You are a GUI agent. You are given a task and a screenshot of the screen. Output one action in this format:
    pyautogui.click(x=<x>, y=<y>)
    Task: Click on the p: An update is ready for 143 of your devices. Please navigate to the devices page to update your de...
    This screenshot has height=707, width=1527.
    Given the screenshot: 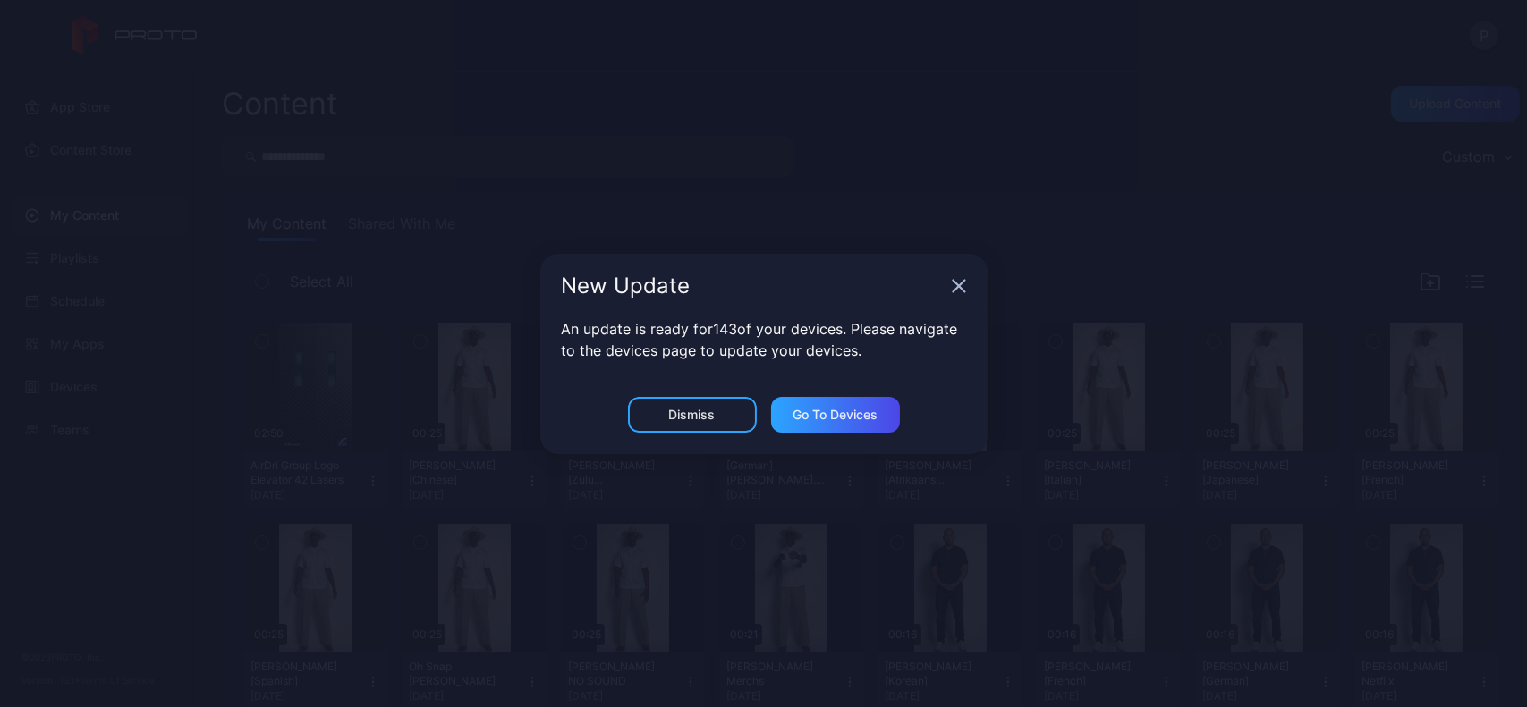 What is the action you would take?
    pyautogui.click(x=764, y=340)
    